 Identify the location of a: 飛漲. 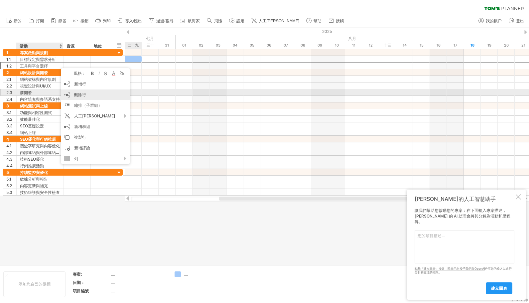
(214, 21).